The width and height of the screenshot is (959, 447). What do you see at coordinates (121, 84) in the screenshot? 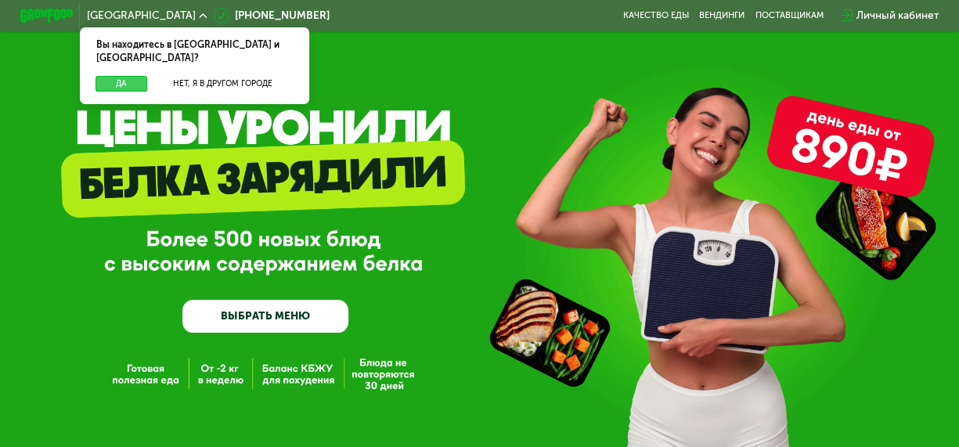
I see `button: Да` at bounding box center [121, 84].